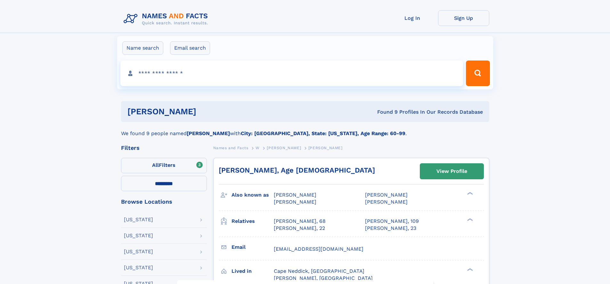 The width and height of the screenshot is (610, 284). I want to click on a: W, so click(258, 148).